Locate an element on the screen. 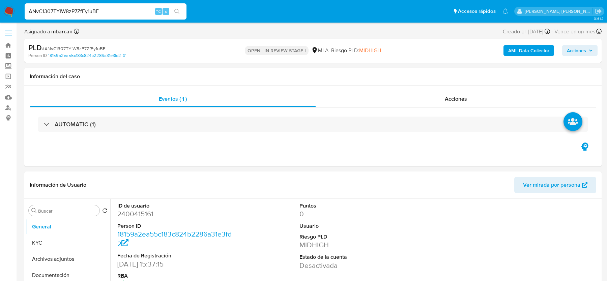  dt: Riesgo PLD is located at coordinates (357, 237).